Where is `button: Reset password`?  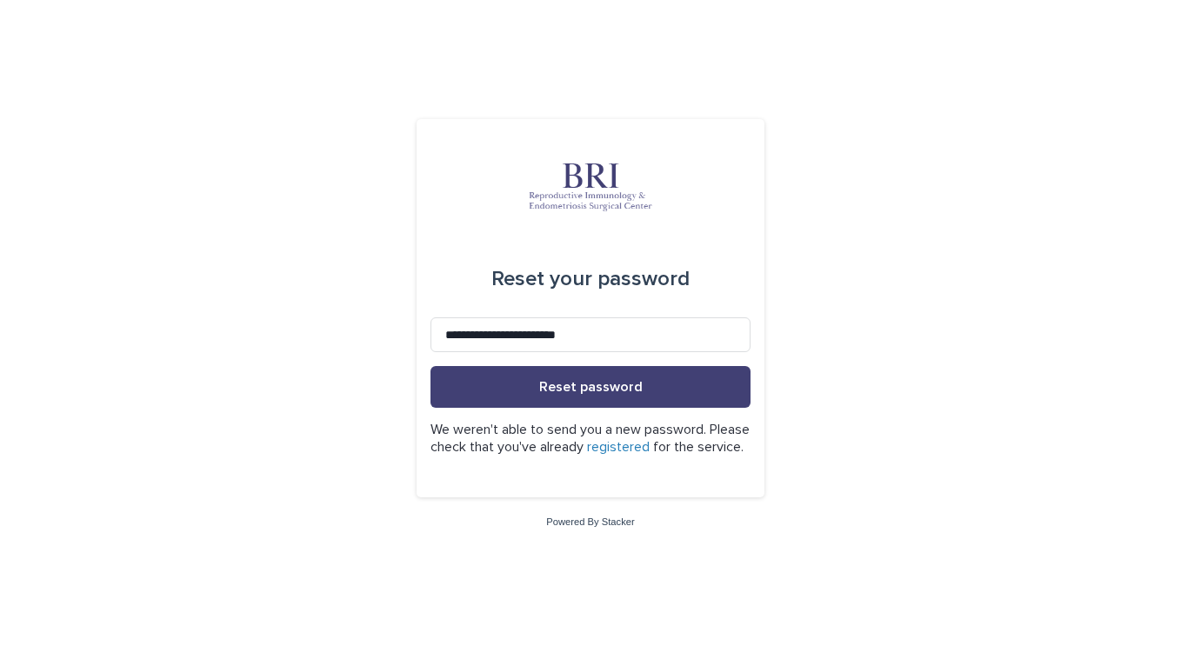 button: Reset password is located at coordinates (590, 387).